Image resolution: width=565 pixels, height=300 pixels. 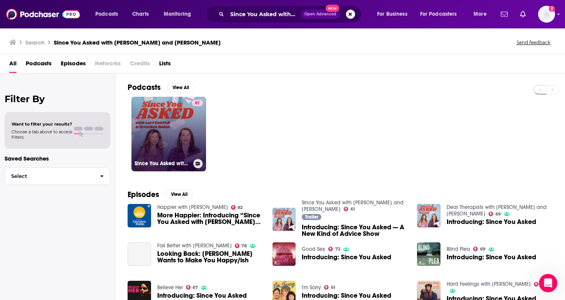 What do you see at coordinates (42, 124) in the screenshot?
I see `span: Want to filter your results?` at bounding box center [42, 124].